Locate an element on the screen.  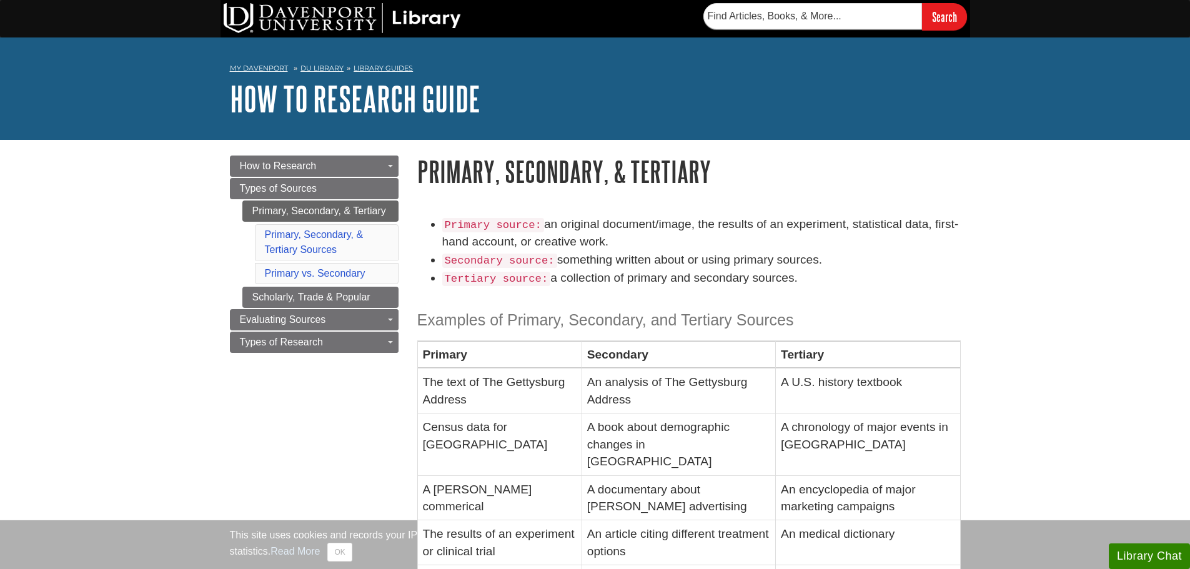
div: Guide Page Menu is located at coordinates (314, 254).